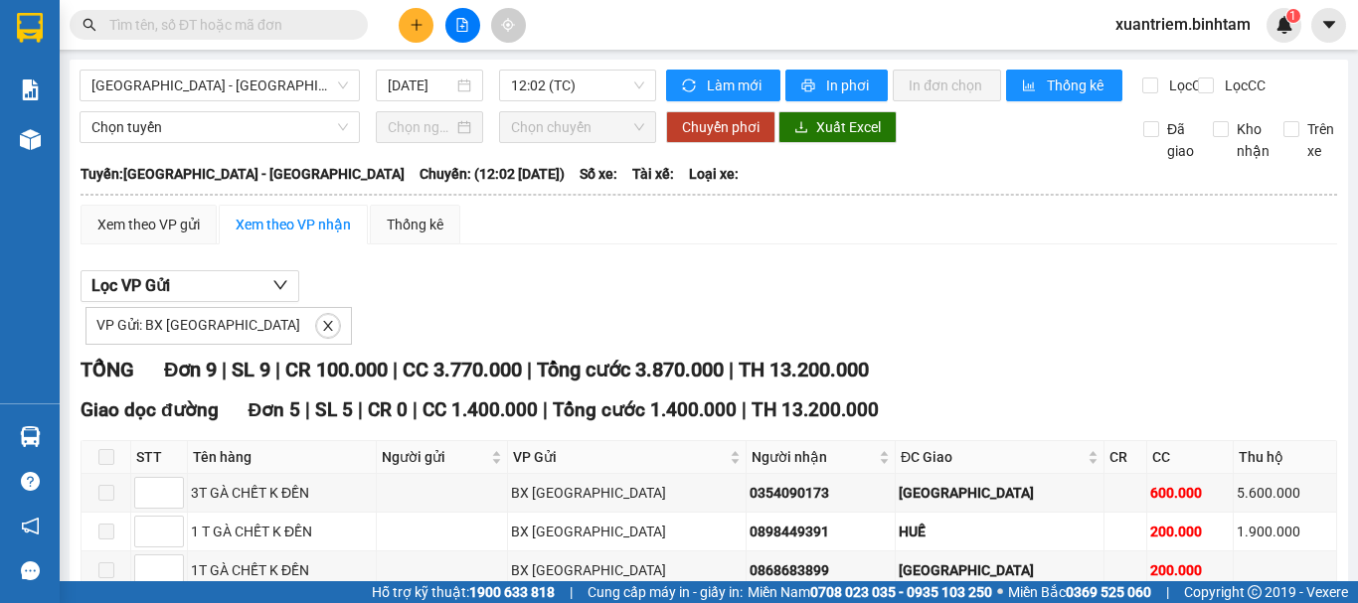 The width and height of the screenshot is (1358, 603). Describe the element at coordinates (630, 370) in the screenshot. I see `span: Tổng cước 3.870.000` at that location.